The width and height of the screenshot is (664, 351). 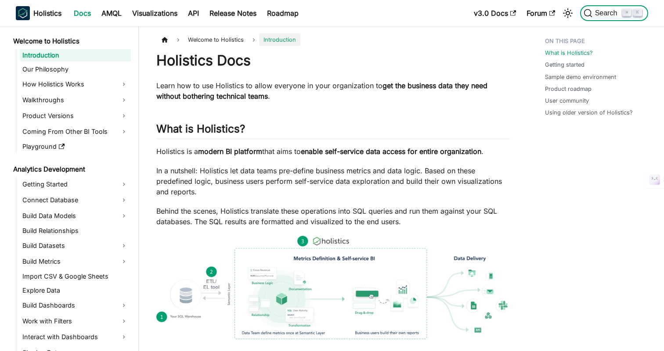 What do you see at coordinates (75, 231) in the screenshot?
I see `a: Build Relationships` at bounding box center [75, 231].